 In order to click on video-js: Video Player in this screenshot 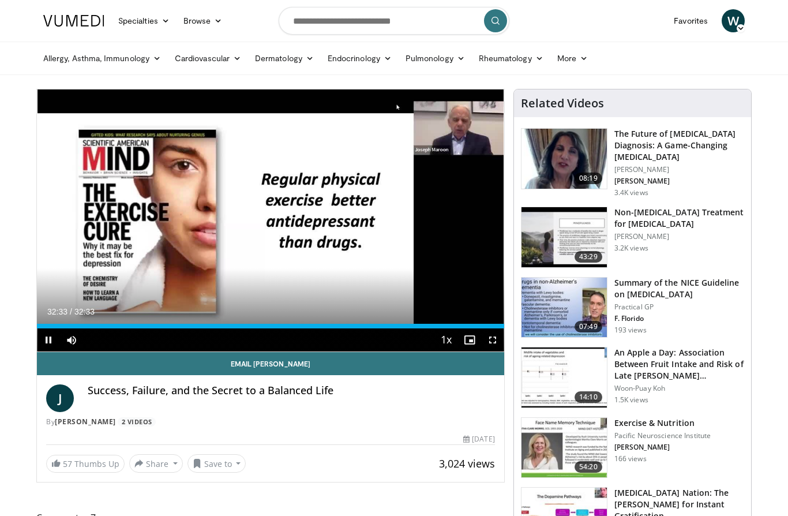, I will do `click(270, 220)`.